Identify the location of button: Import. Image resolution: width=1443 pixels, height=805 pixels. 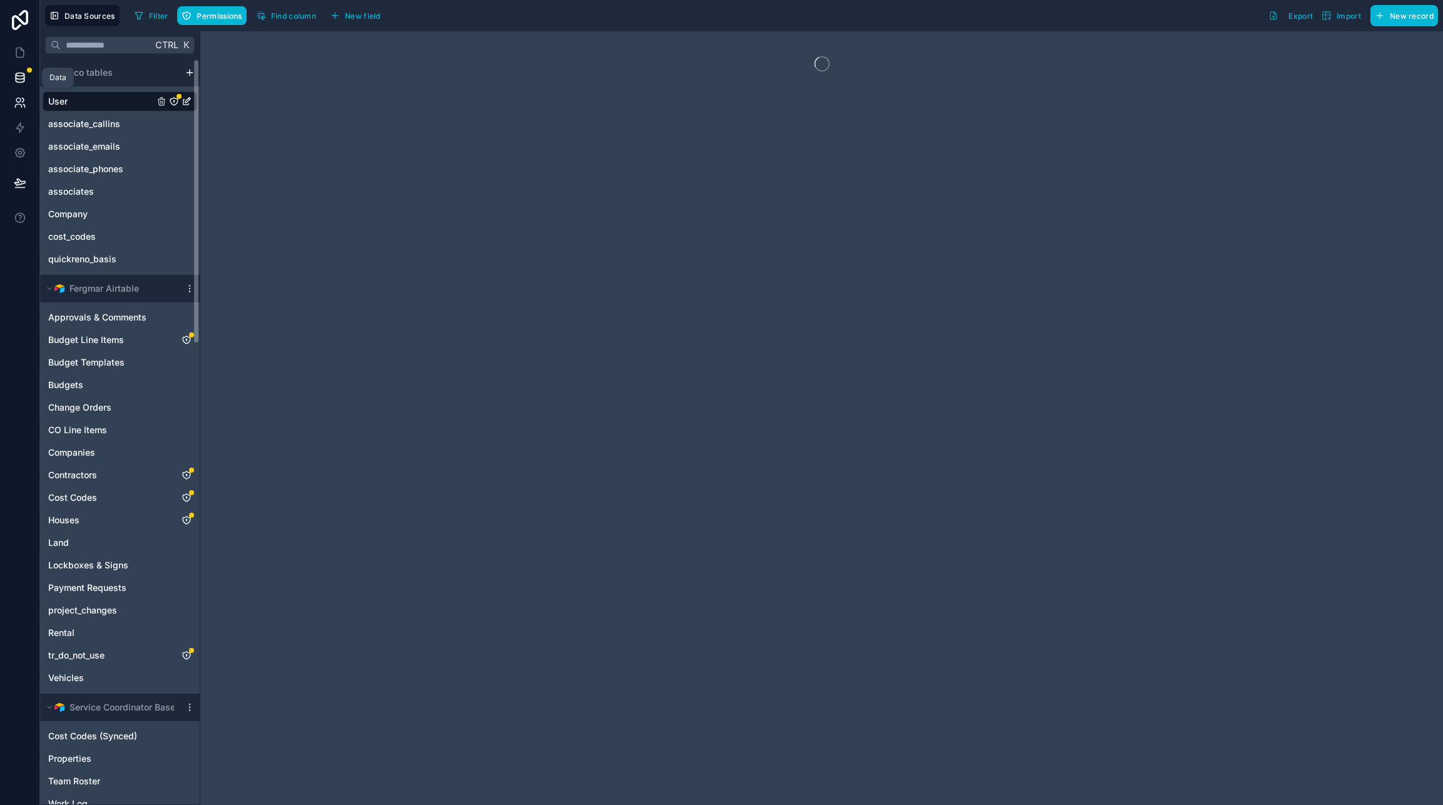
(1341, 16).